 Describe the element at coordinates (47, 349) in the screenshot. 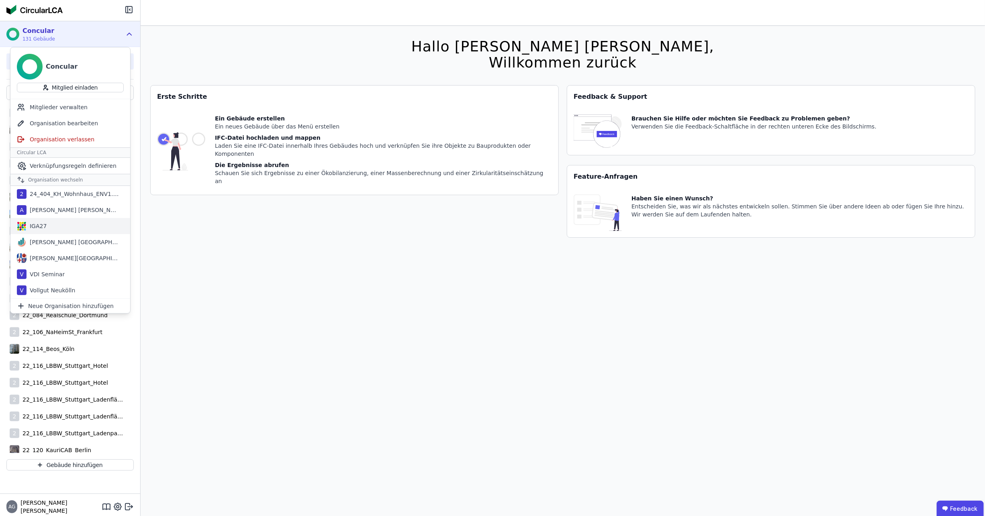

I see `div: 22_114_Beos_Köln` at that location.